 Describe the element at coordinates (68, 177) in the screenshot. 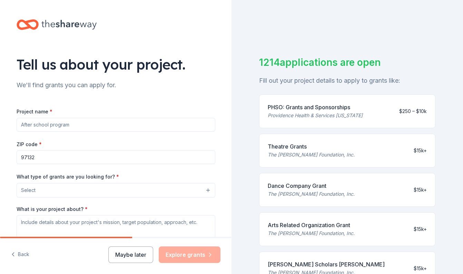

I see `label: What type of grants are you looking for?` at that location.